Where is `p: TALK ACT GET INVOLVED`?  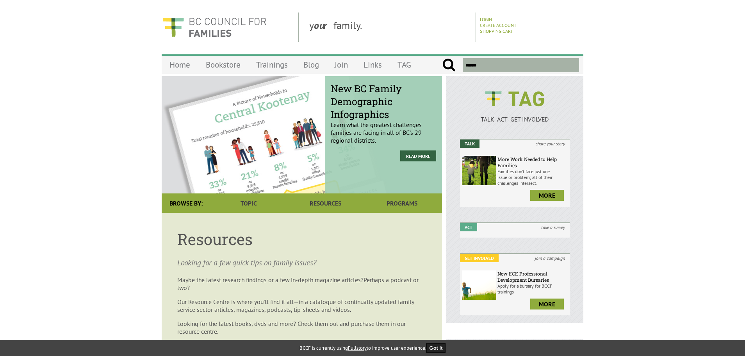 p: TALK ACT GET INVOLVED is located at coordinates (515, 119).